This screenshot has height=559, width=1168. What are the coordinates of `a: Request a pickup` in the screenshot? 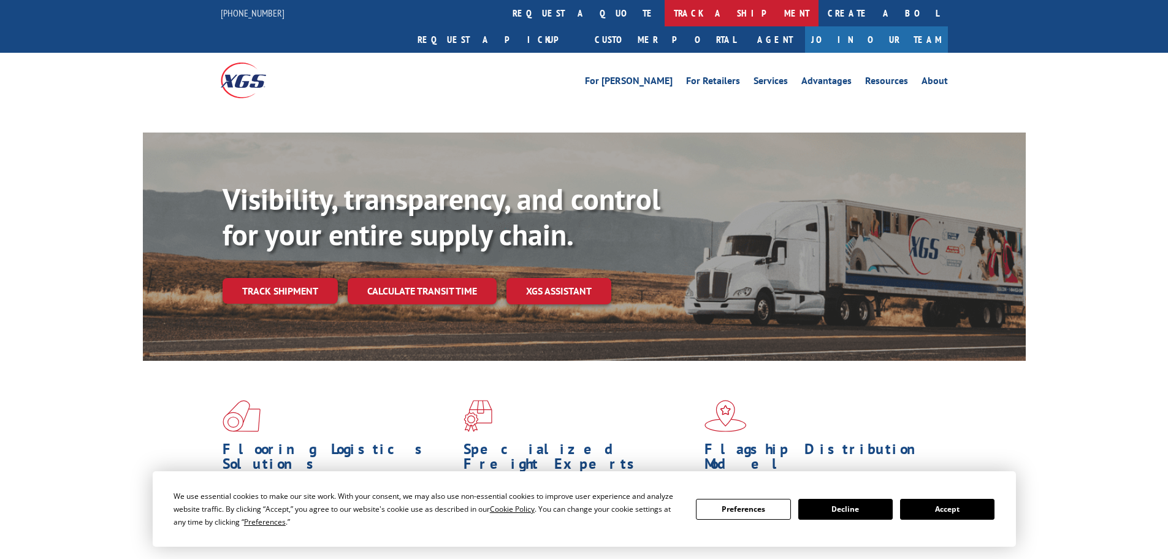 It's located at (497, 39).